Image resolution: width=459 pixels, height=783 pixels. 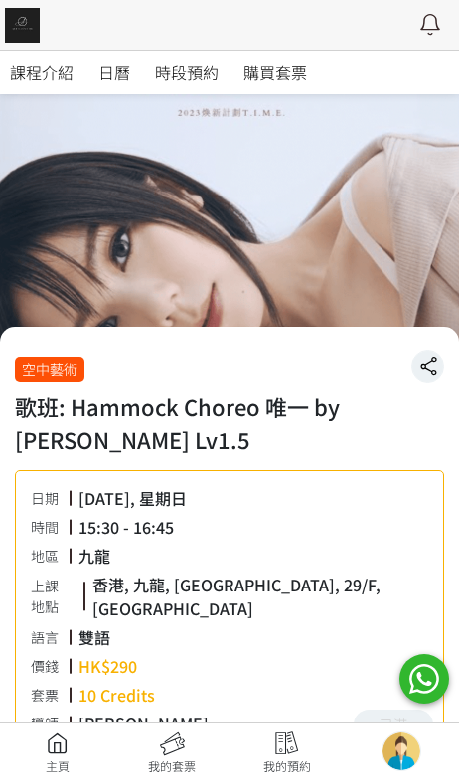 What do you see at coordinates (94, 637) in the screenshot?
I see `div: 雙語` at bounding box center [94, 637].